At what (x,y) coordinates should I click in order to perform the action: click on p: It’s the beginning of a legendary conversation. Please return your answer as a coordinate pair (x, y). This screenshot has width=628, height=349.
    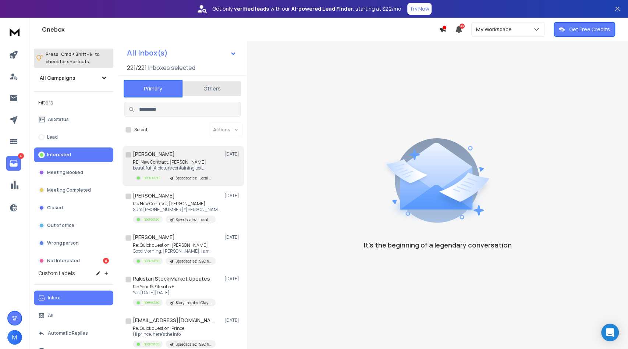
    Looking at the image, I should click on (438, 245).